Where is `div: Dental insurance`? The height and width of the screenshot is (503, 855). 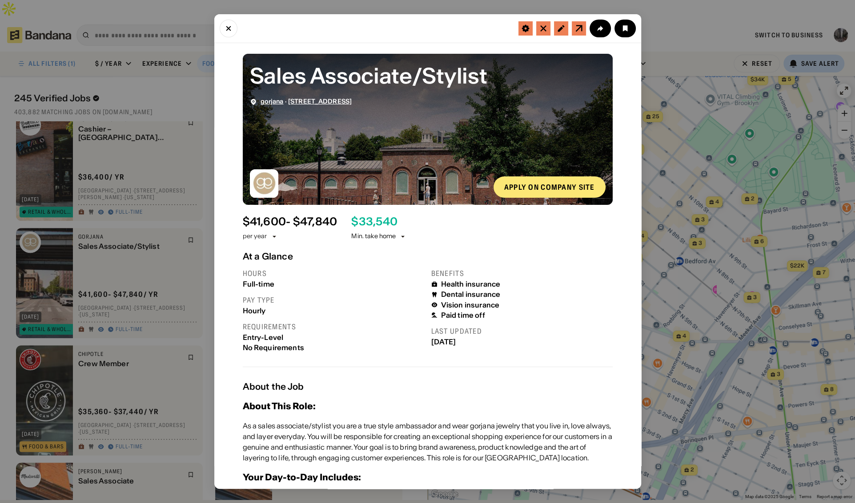 div: Dental insurance is located at coordinates (471, 294).